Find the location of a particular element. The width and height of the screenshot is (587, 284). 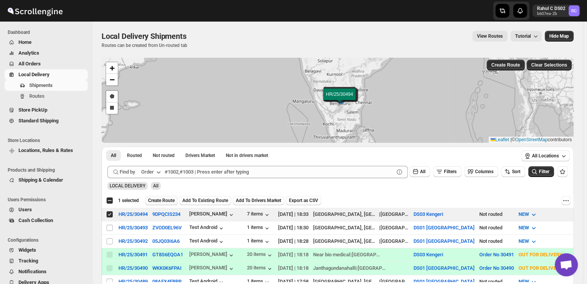

button: view route is located at coordinates (490, 36).